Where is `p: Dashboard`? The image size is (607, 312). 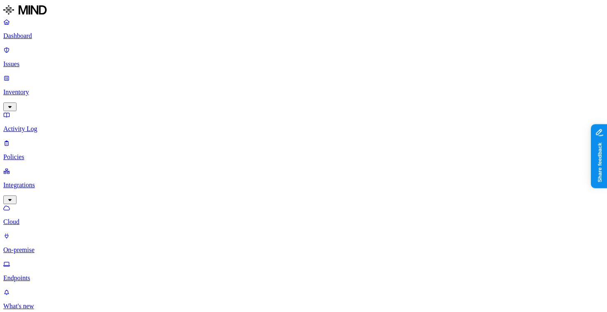
p: Dashboard is located at coordinates (304, 36).